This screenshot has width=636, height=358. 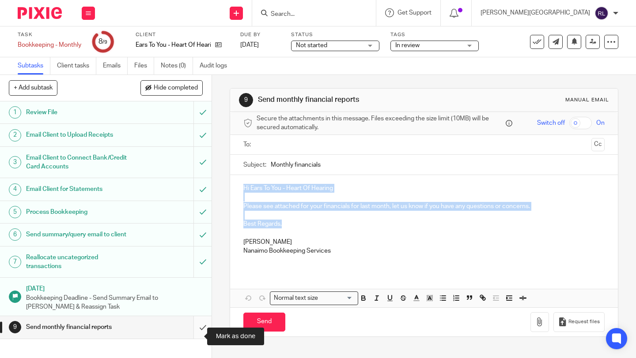 I want to click on label: Task, so click(x=49, y=35).